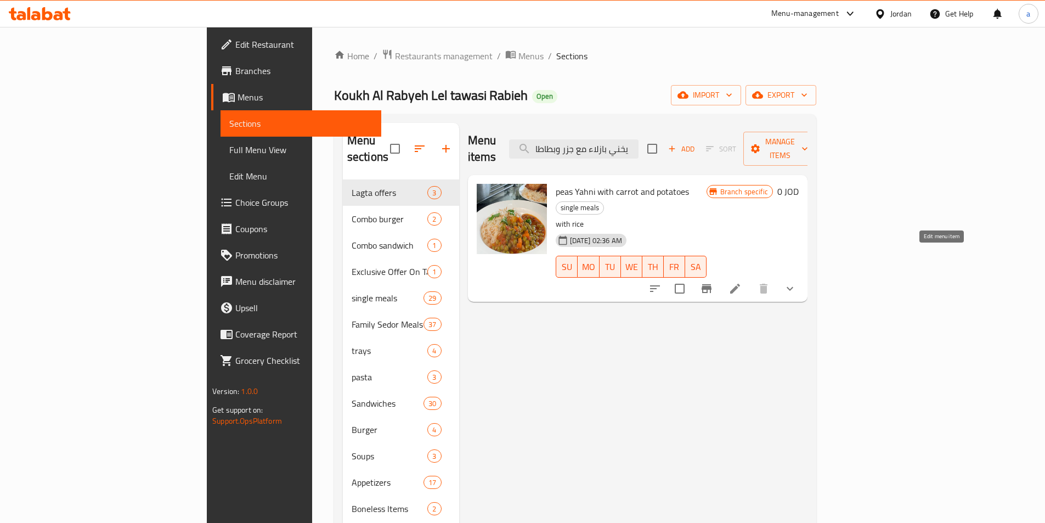  I want to click on button: Add section, so click(446, 149).